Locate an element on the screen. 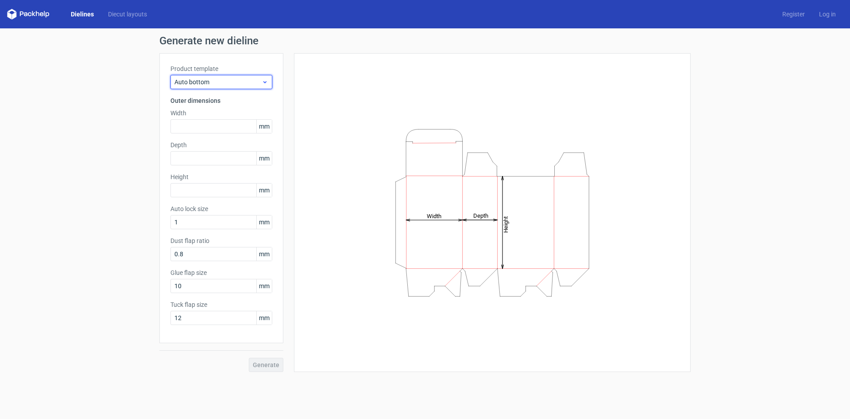  tspan: Height is located at coordinates (506, 224).